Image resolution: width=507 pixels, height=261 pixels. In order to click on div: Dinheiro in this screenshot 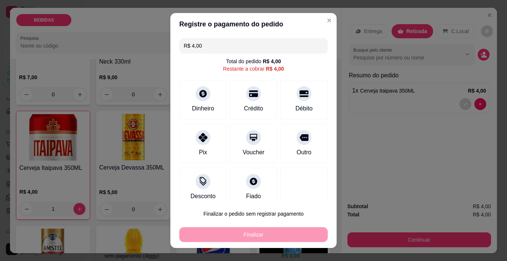, I will do `click(203, 108)`.